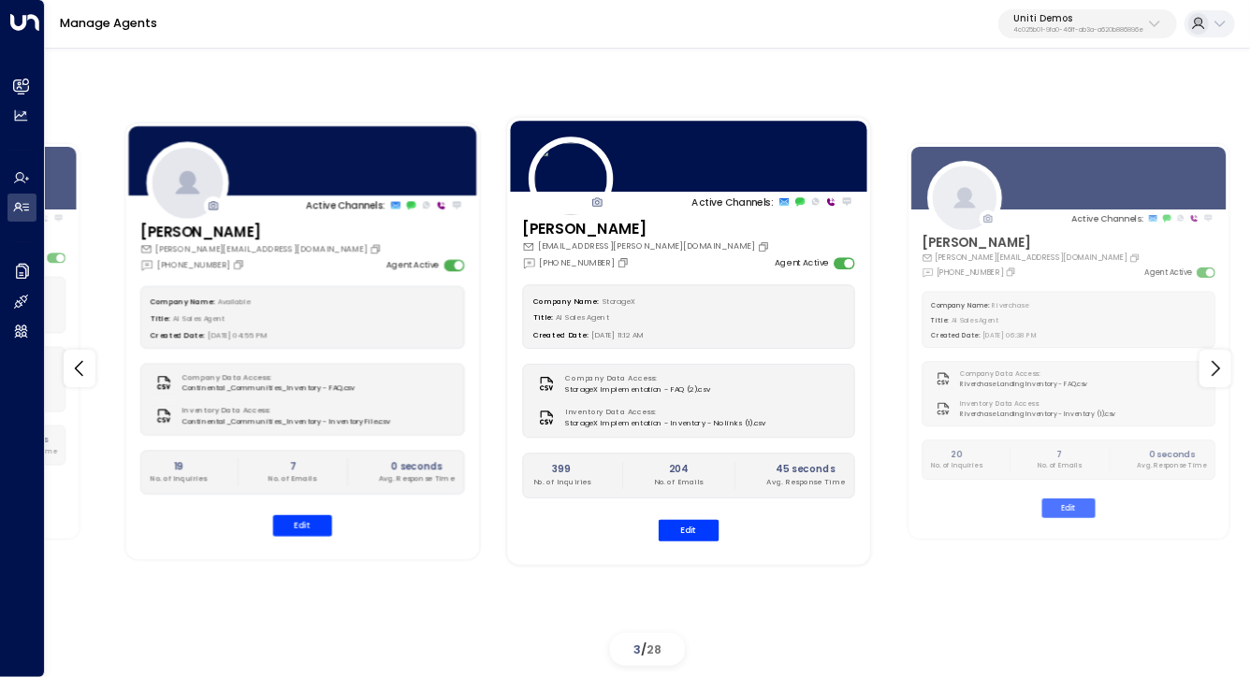 The height and width of the screenshot is (677, 1250). Describe the element at coordinates (1087, 24) in the screenshot. I see `button: Uniti Demos4c025b01-9fa0-46ff-ab3a-a620b886896e` at that location.